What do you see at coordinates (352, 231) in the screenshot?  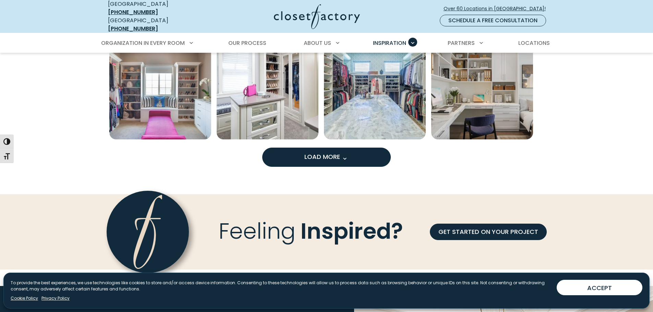 I see `span: Inspired?` at bounding box center [352, 231].